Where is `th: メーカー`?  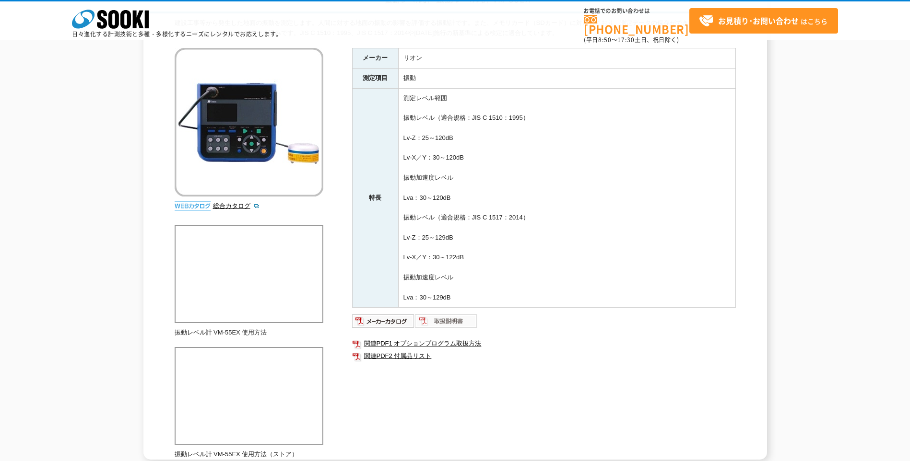 th: メーカー is located at coordinates (375, 58).